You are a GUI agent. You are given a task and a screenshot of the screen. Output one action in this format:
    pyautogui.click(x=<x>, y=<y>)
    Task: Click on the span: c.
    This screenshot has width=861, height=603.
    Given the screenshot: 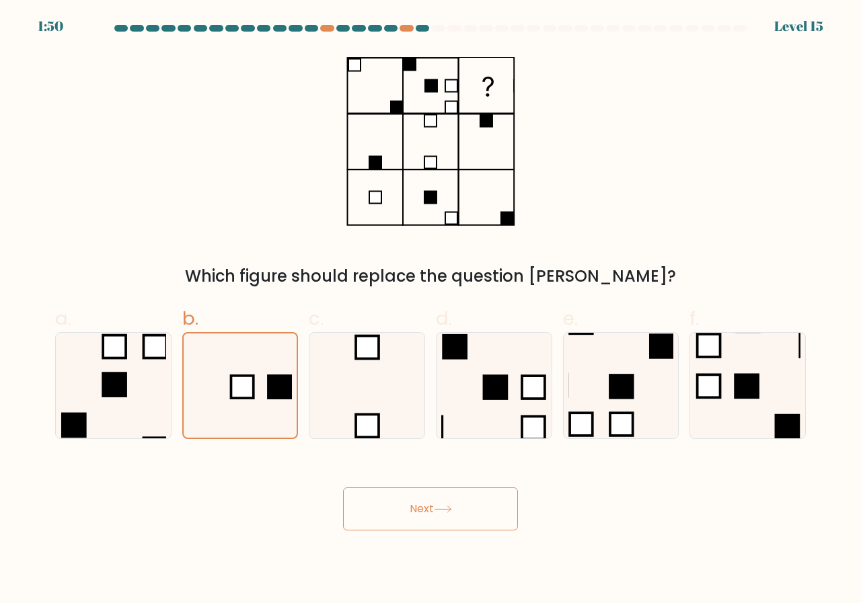 What is the action you would take?
    pyautogui.click(x=316, y=318)
    